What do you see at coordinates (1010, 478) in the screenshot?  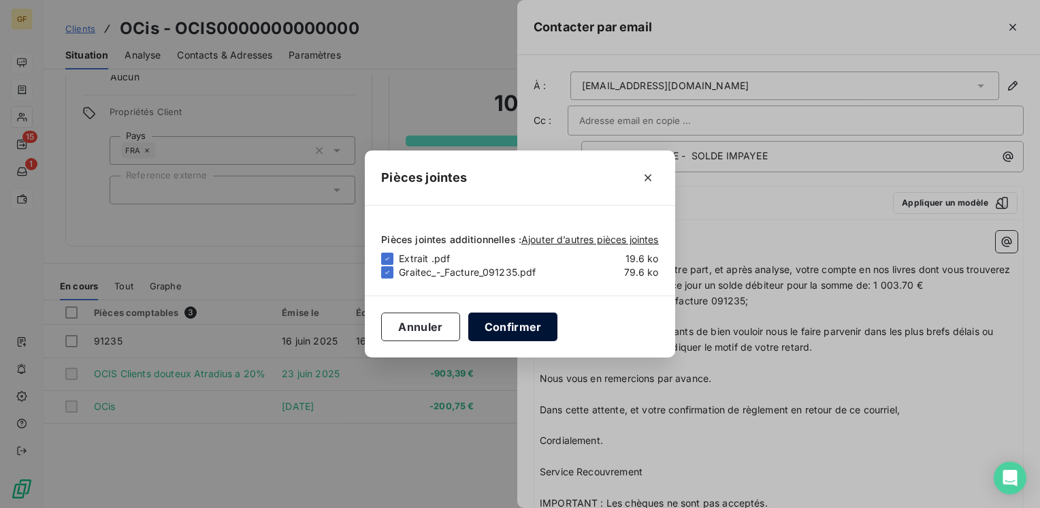 I see `div: Open Intercom Messenger` at bounding box center [1010, 478].